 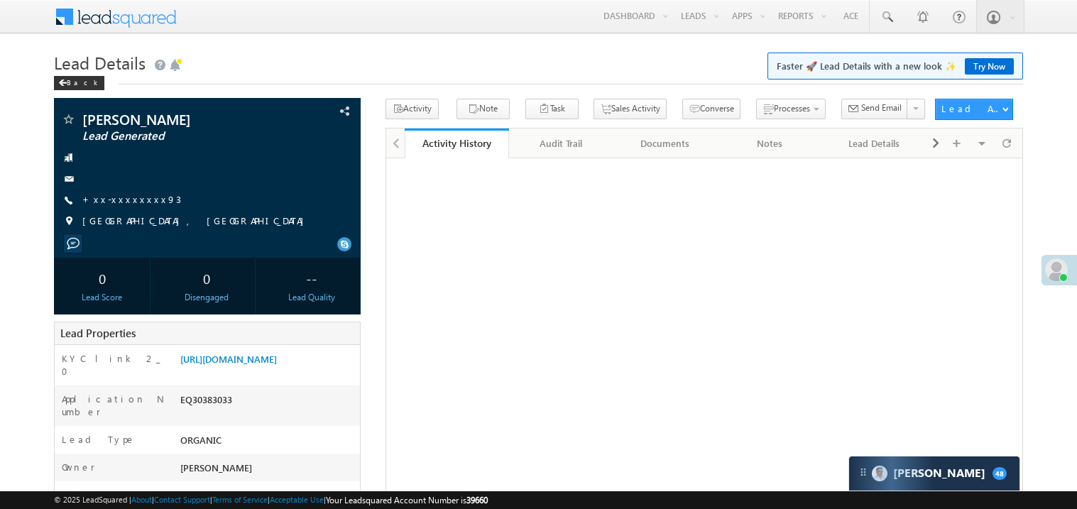 What do you see at coordinates (477, 500) in the screenshot?
I see `span: 39660` at bounding box center [477, 500].